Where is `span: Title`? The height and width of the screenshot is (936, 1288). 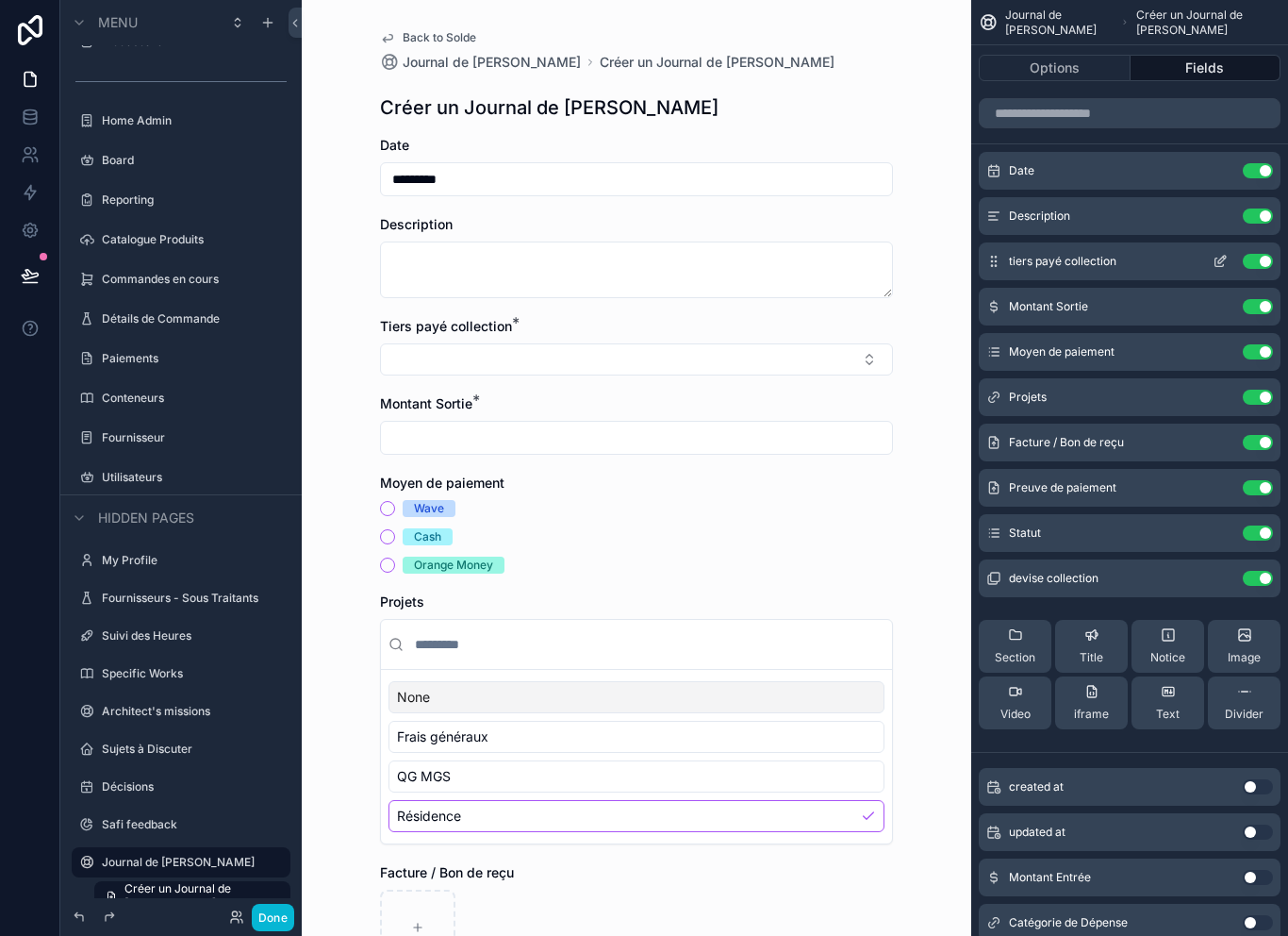 span: Title is located at coordinates (1091, 657).